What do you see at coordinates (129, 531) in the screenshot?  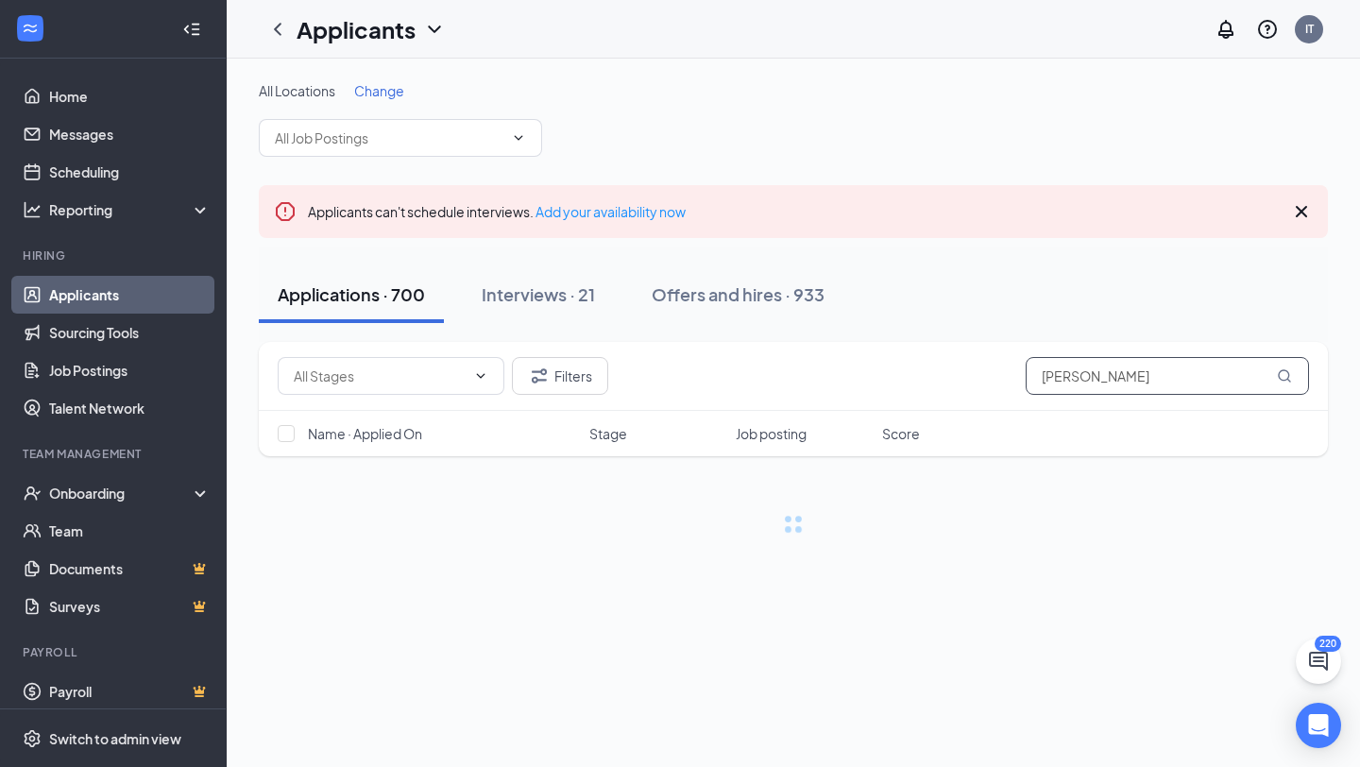 I see `a: Team` at bounding box center [129, 531].